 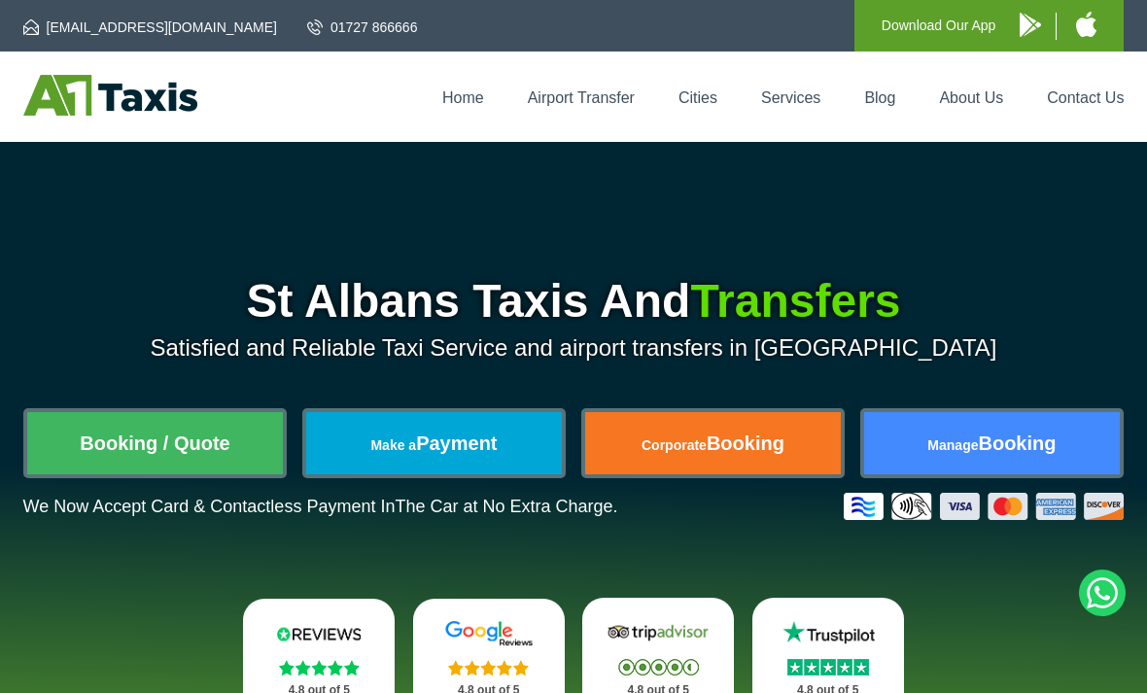 I want to click on img: A1 Taxis iPhone App, so click(x=1086, y=24).